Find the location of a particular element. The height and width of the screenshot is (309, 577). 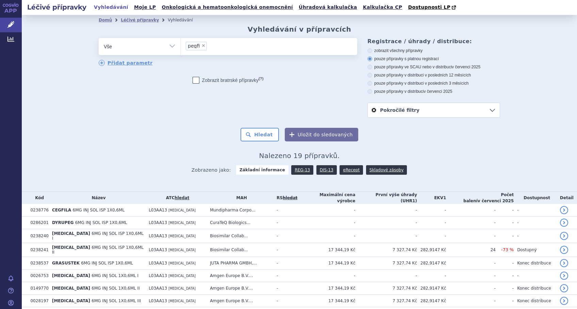

label: pouze přípravky ve SCAU nebo v distribuci is located at coordinates (434, 67).